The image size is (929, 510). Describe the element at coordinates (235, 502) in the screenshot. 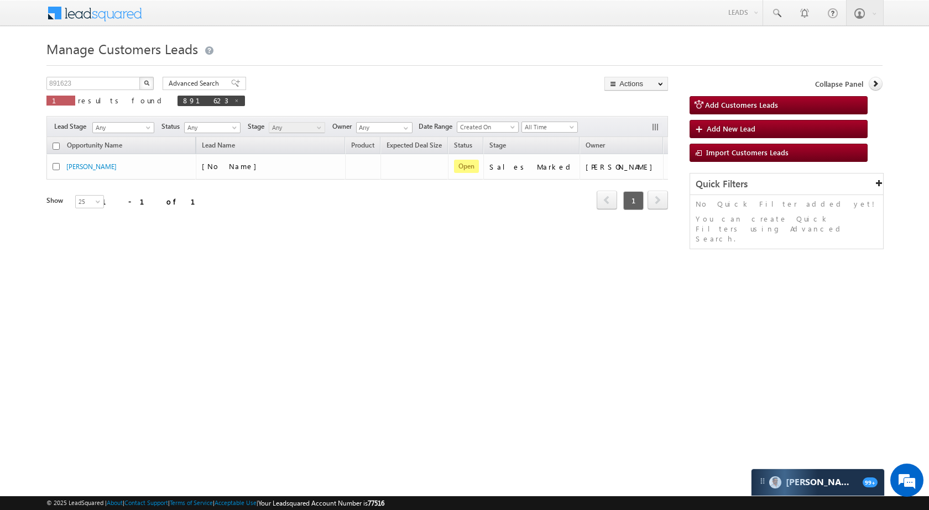

I see `a: Acceptable Use` at that location.